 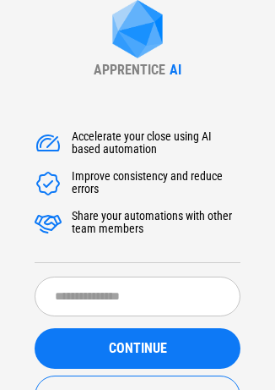 I want to click on div: Accelerate your close using AI based automation, so click(x=156, y=144).